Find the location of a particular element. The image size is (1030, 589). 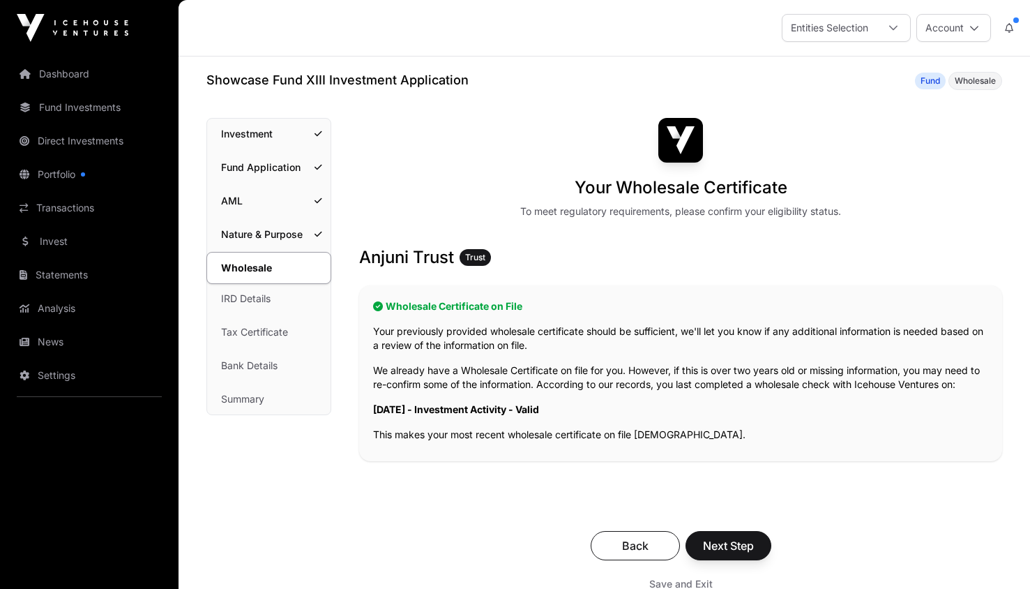

a: Fund Investments is located at coordinates (89, 107).